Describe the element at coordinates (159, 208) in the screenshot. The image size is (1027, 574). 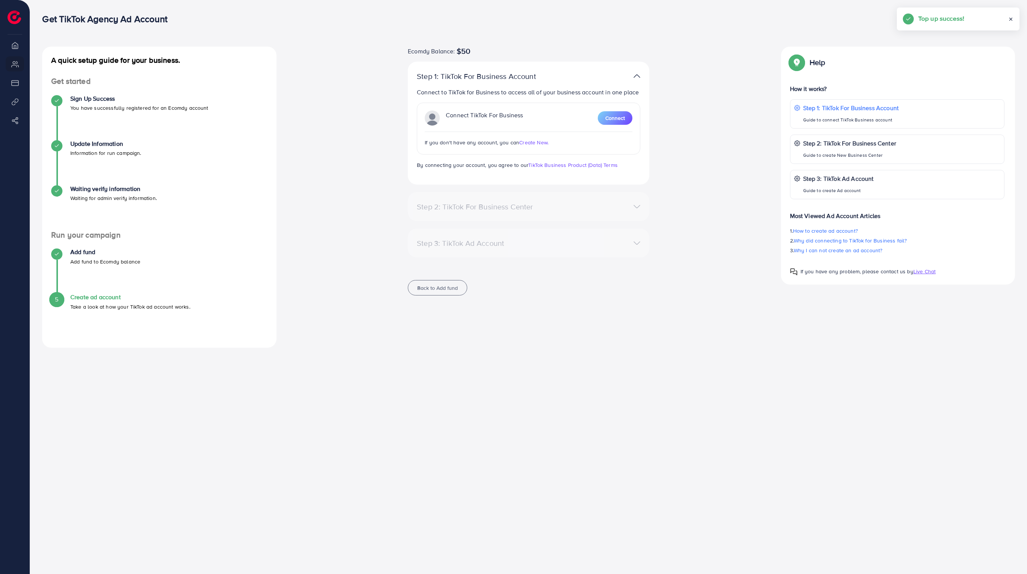
I see `li: Waiting verify information` at that location.